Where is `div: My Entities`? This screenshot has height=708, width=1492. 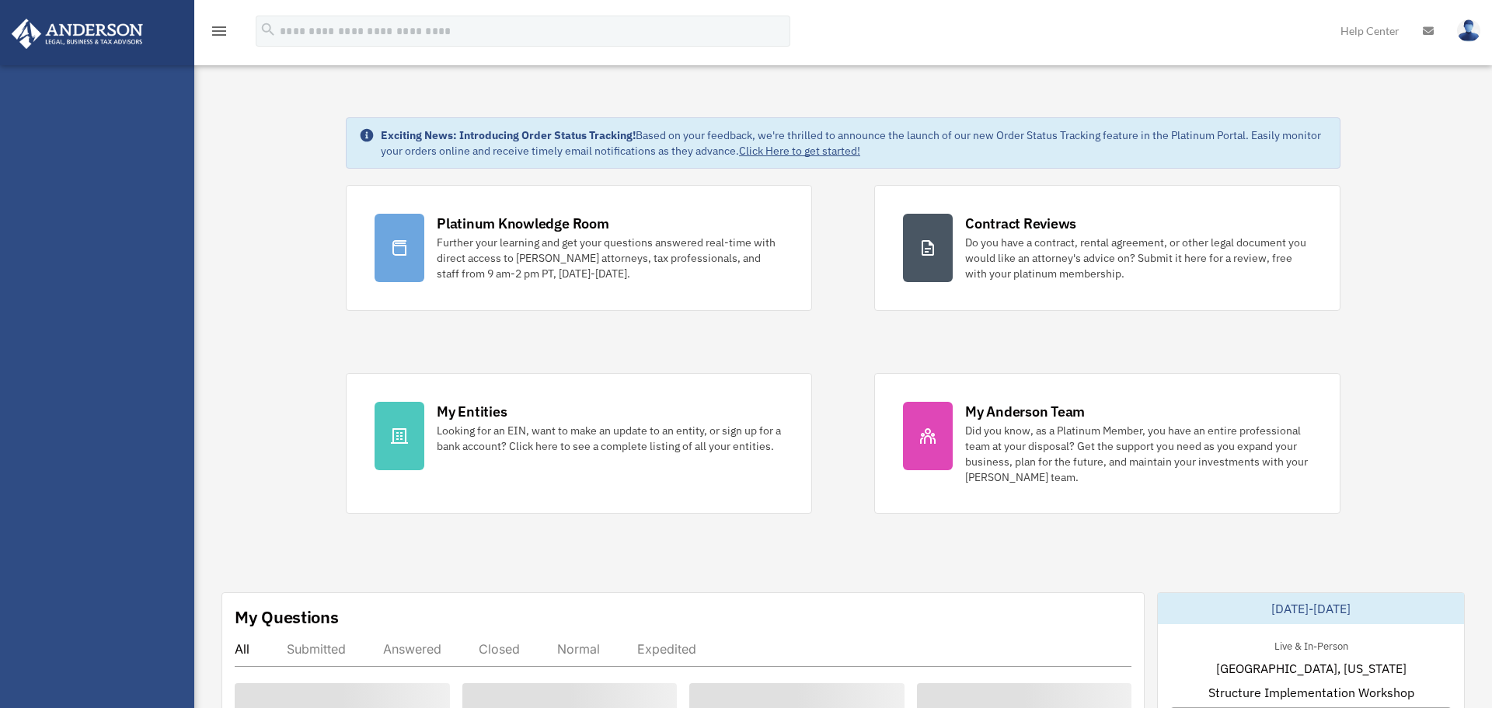
div: My Entities is located at coordinates (472, 411).